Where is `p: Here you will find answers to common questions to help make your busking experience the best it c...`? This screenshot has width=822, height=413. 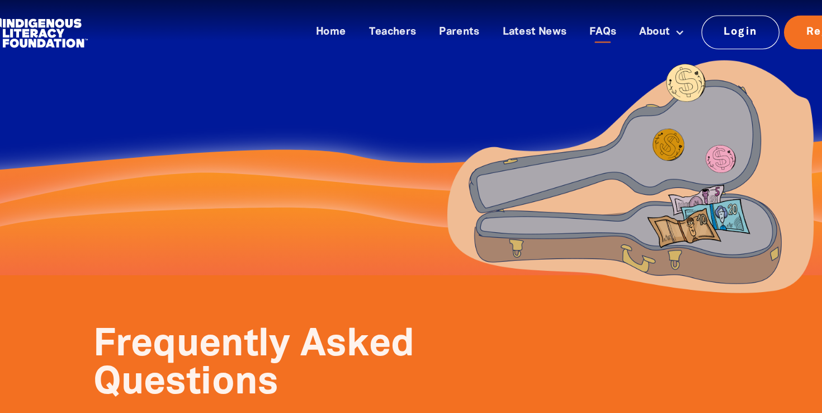 p: Here you will find answers to common questions to help make your busking experience the best it c... is located at coordinates (331, 375).